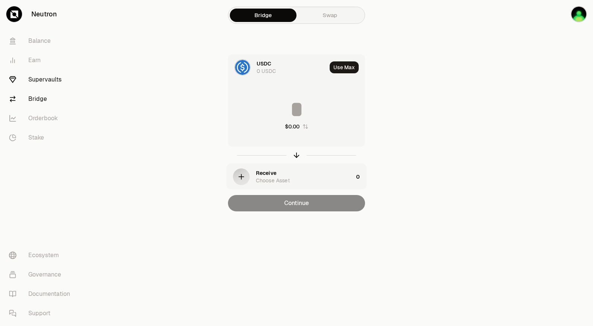 Image resolution: width=593 pixels, height=326 pixels. What do you see at coordinates (290, 177) in the screenshot?
I see `div: ReceiveChoose Asset` at bounding box center [290, 177].